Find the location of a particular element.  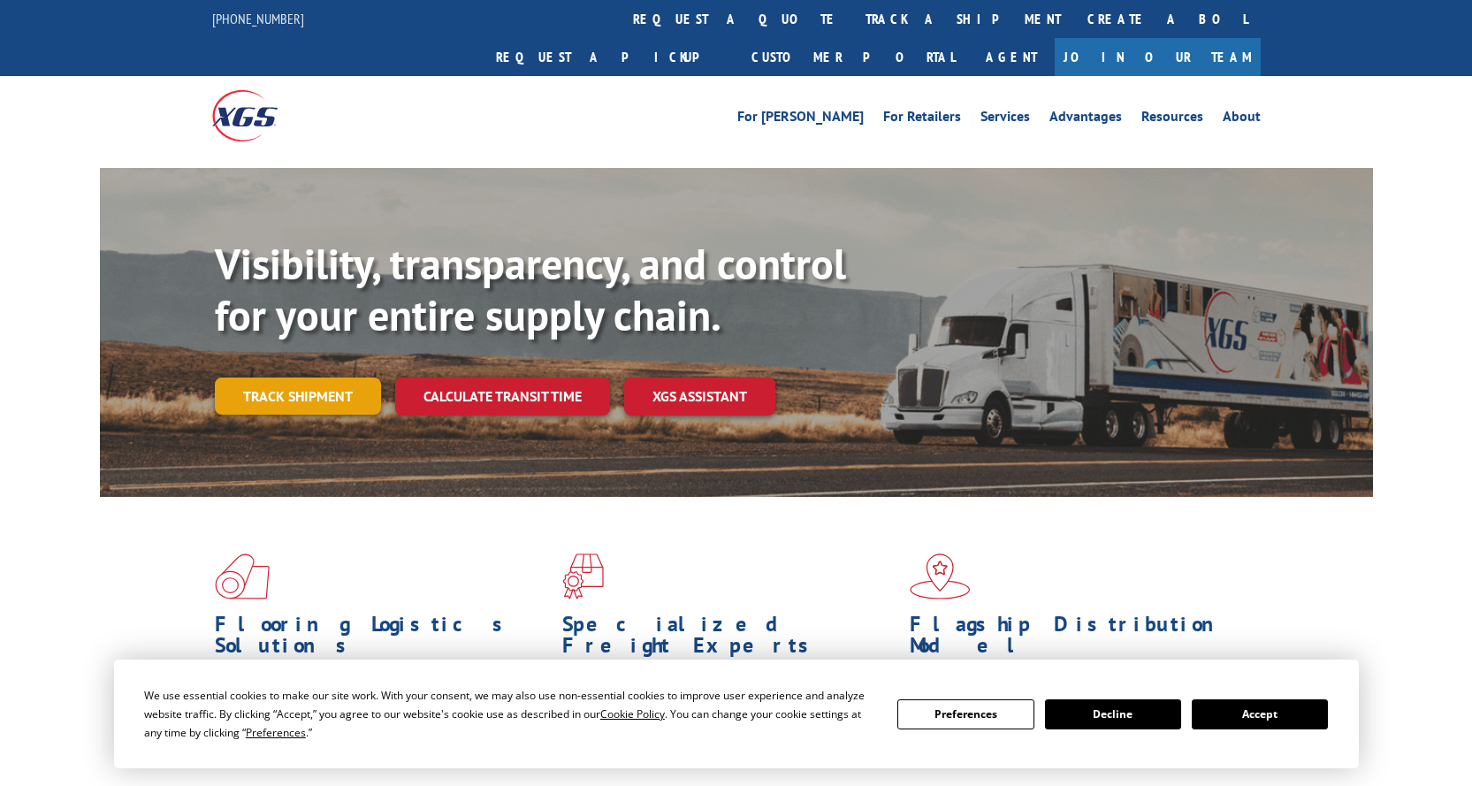

a: XGS ASSISTANT is located at coordinates (699, 396).